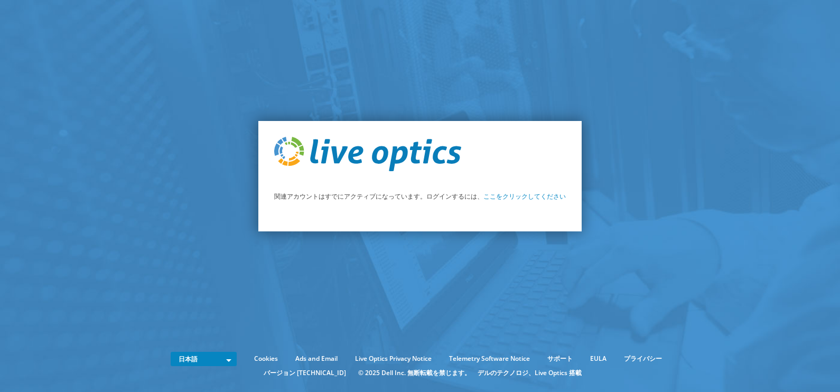 The height and width of the screenshot is (392, 840). I want to click on a: EULA, so click(598, 359).